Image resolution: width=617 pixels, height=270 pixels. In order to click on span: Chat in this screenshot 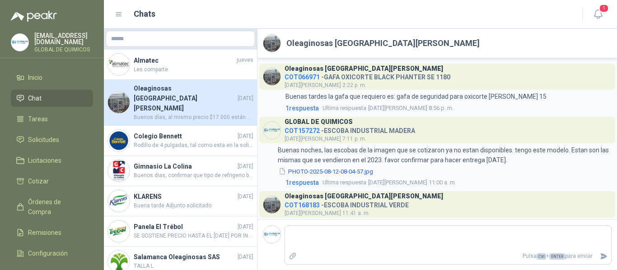, I will do `click(35, 98)`.